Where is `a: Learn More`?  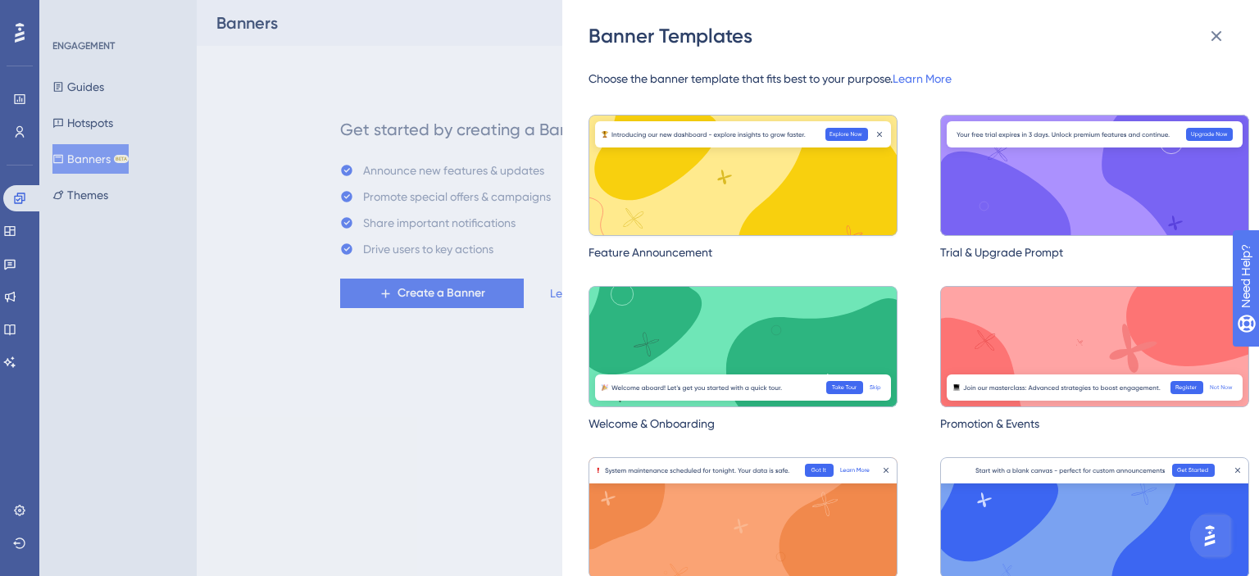 a: Learn More is located at coordinates (922, 79).